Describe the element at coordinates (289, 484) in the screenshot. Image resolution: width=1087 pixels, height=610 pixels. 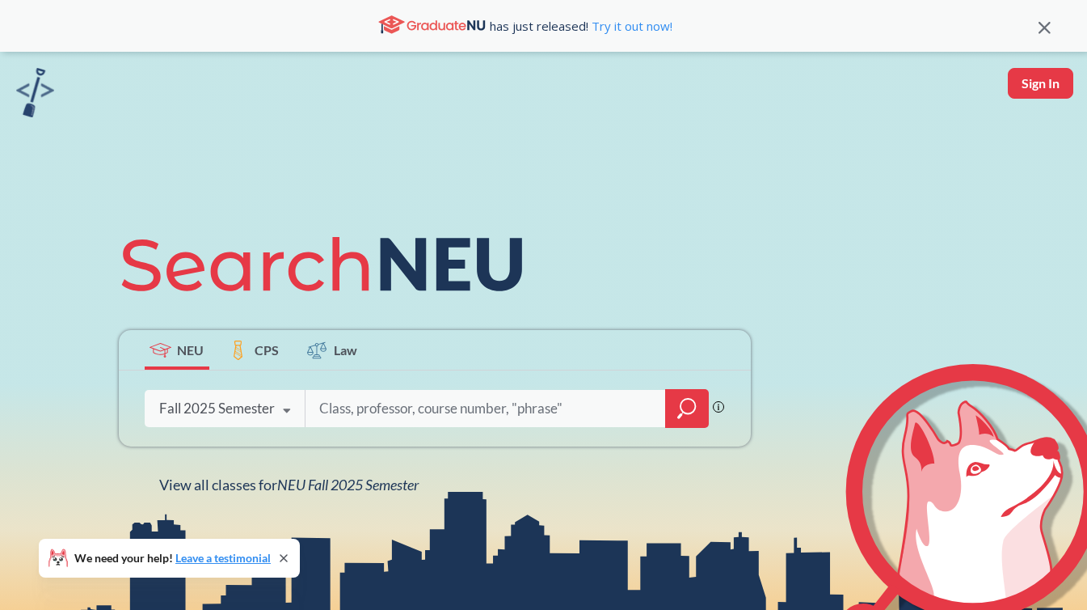
I see `span: View all classes for` at that location.